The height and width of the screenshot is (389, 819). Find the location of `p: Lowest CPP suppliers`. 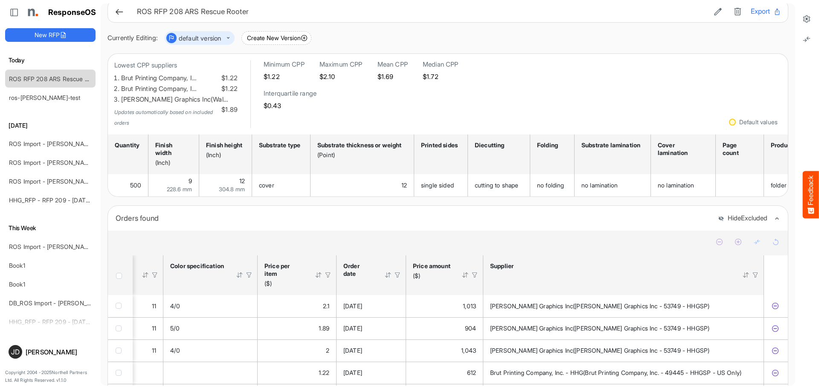

p: Lowest CPP suppliers is located at coordinates (176, 65).